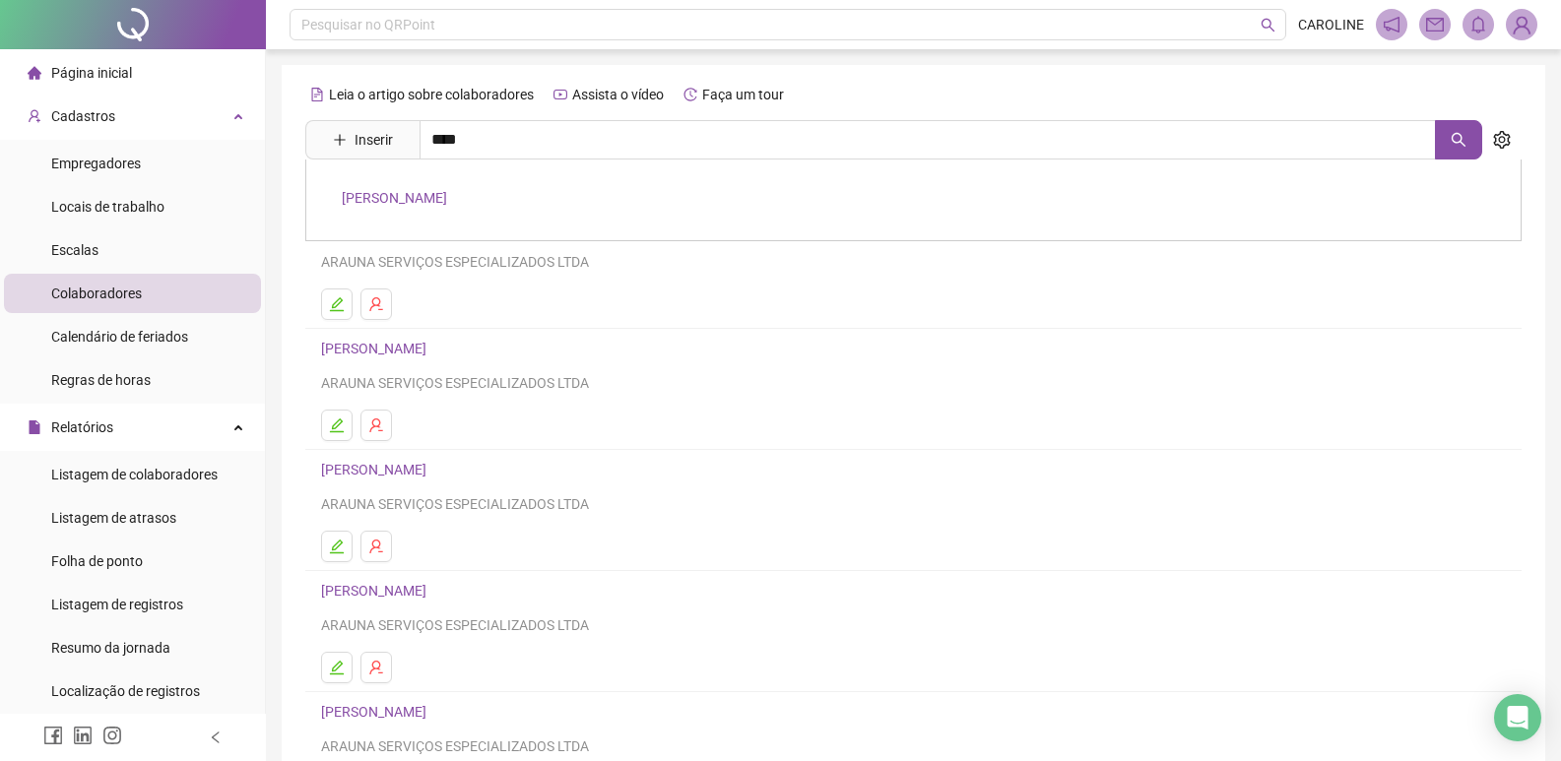 Image resolution: width=1561 pixels, height=761 pixels. Describe the element at coordinates (53, 736) in the screenshot. I see `span: facebook` at that location.